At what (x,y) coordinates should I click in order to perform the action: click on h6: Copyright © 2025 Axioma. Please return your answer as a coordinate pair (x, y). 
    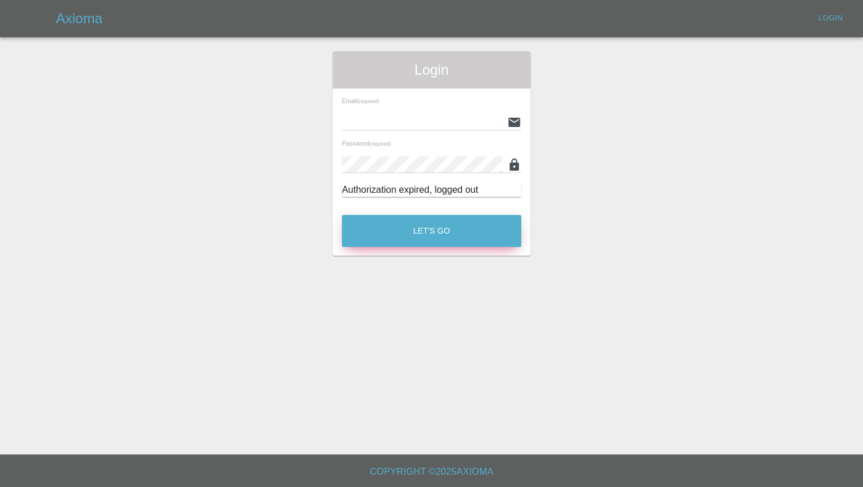
    Looking at the image, I should click on (432, 472).